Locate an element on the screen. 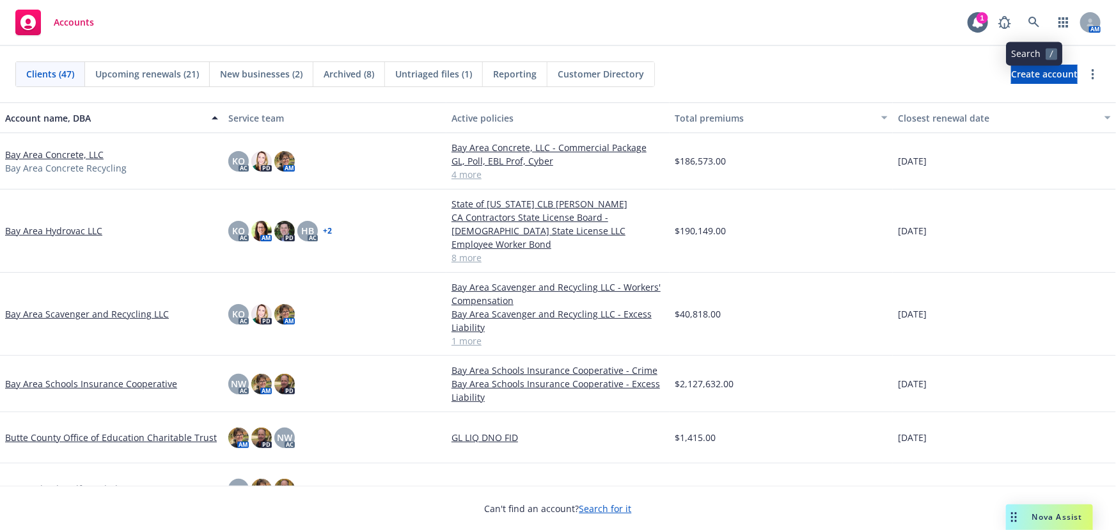  span: New businesses (2) is located at coordinates (261, 74).